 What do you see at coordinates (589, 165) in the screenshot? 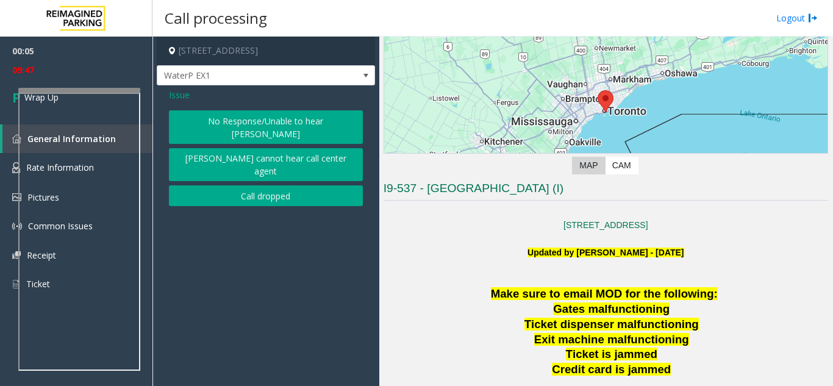
I see `label: Map` at bounding box center [589, 165].